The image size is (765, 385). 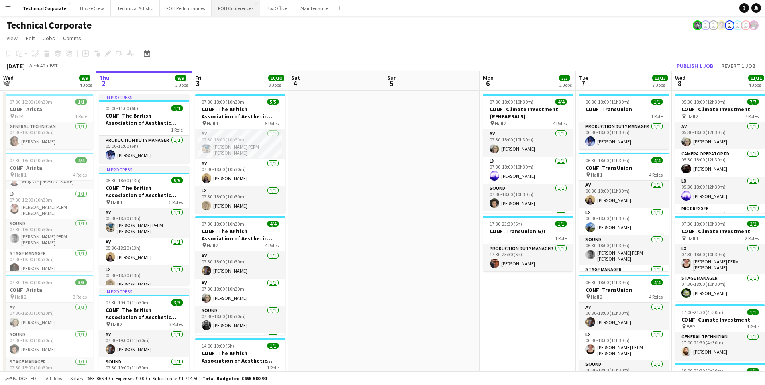 I want to click on div: 05:30-18:00 (12h30m)7/7CONF: Climate Investment Hall 27 RolesAV1/105:30-18:00 (12h30m)[PERSON_NAM..., so click(x=720, y=153).